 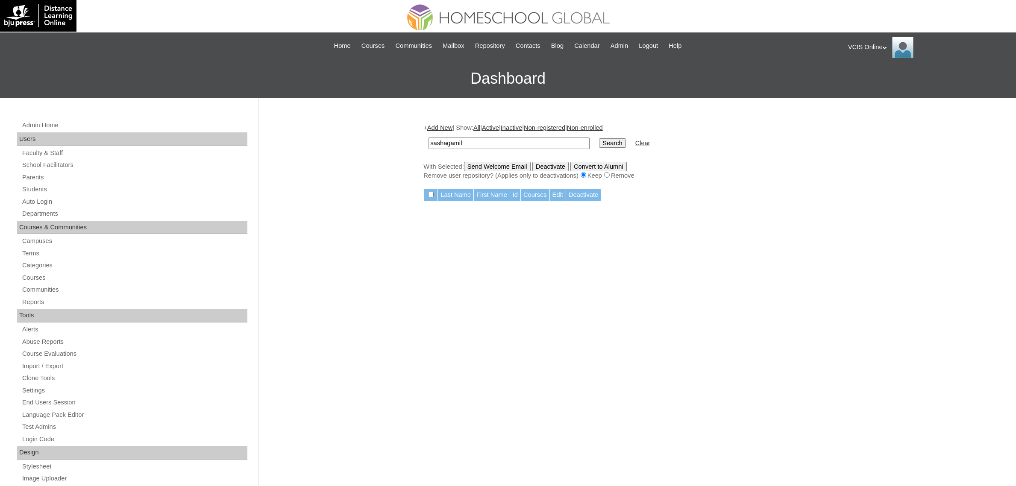 I want to click on a: Import / Export, so click(x=134, y=366).